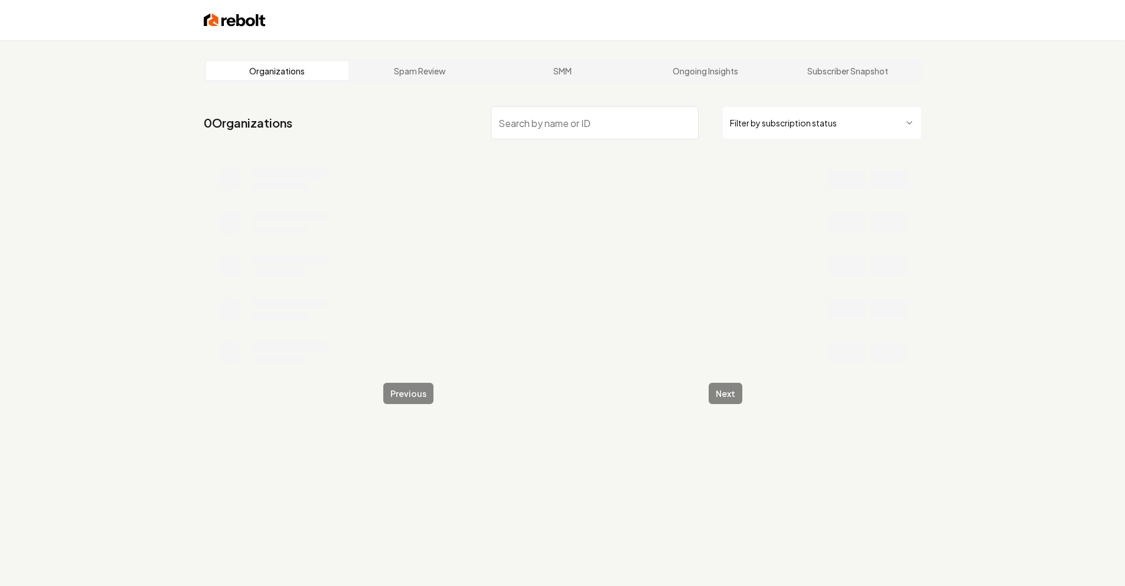  I want to click on a: Ongoing Insights, so click(705, 71).